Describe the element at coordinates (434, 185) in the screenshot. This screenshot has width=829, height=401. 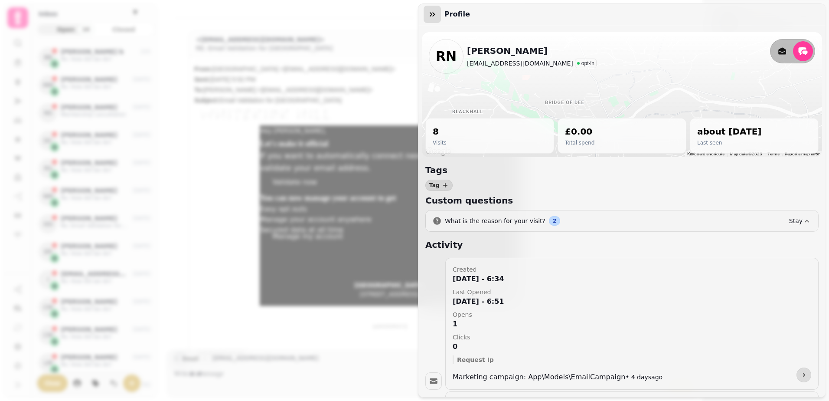
I see `span: Tag` at that location.